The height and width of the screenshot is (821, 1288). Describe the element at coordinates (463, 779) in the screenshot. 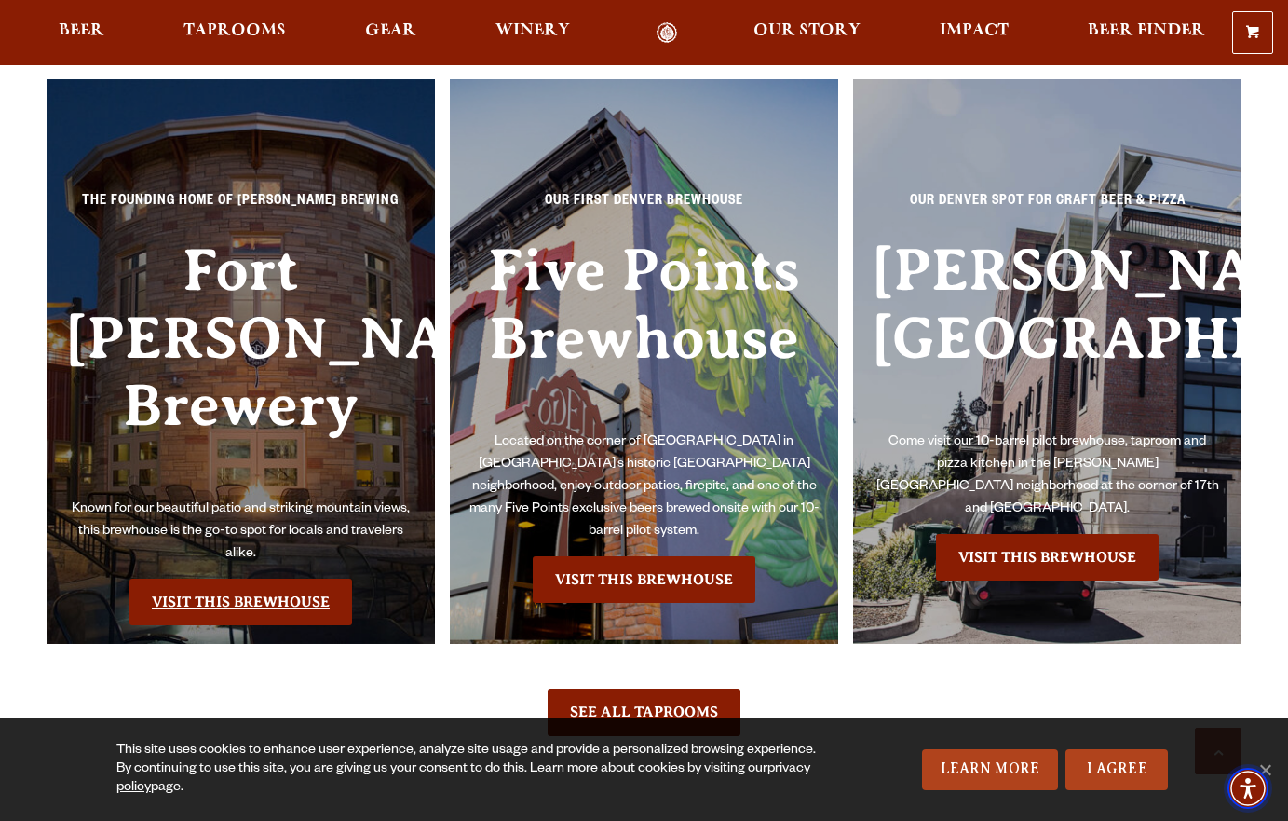

I see `a: privacy policy` at that location.